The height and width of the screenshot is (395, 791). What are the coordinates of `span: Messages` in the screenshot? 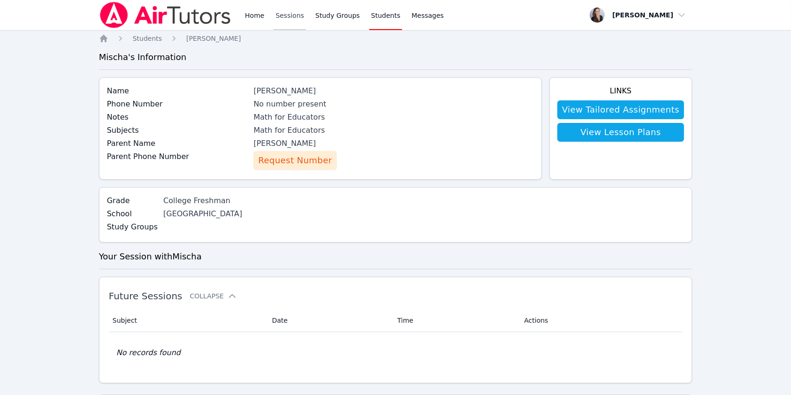 It's located at (427, 15).